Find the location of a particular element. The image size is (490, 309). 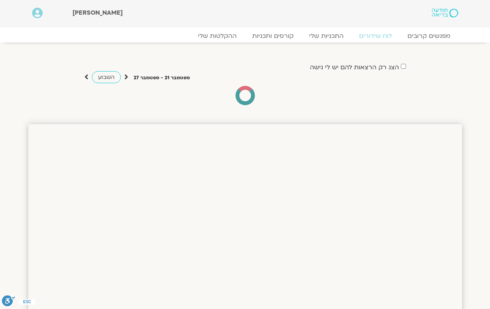

a: מפגשים קרובים is located at coordinates (428, 36).